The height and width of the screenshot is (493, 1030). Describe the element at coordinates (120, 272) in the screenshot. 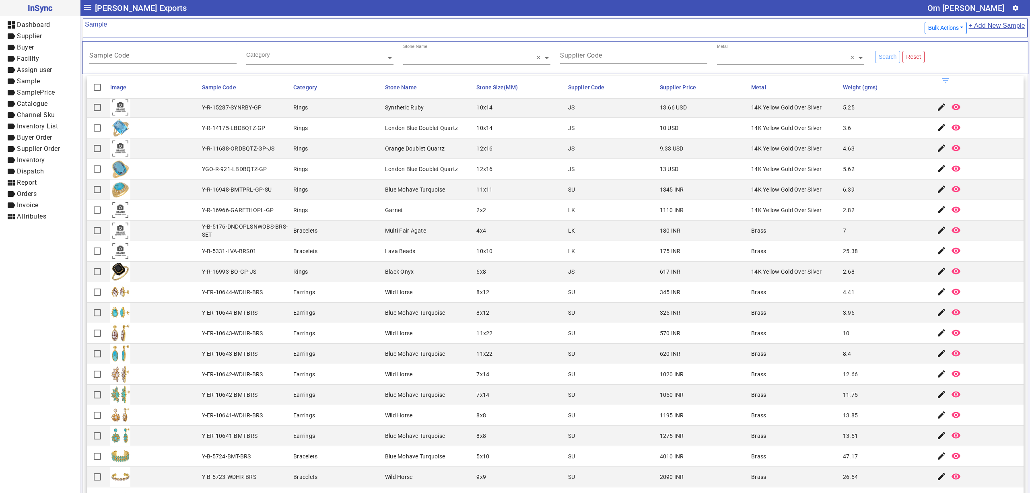

I see `img: 8b889667-9dde-4986-916d-74833ede7738` at that location.